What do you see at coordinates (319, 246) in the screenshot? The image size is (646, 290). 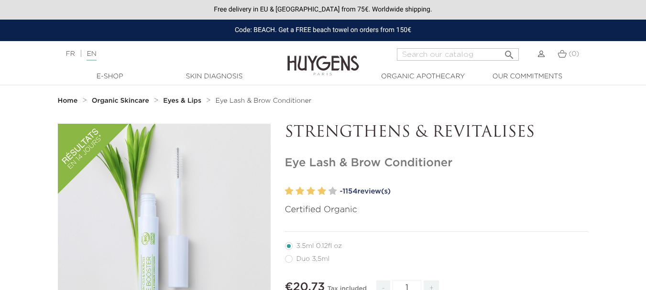 I see `label: 3.5ml 0.12fl oz` at bounding box center [319, 246].